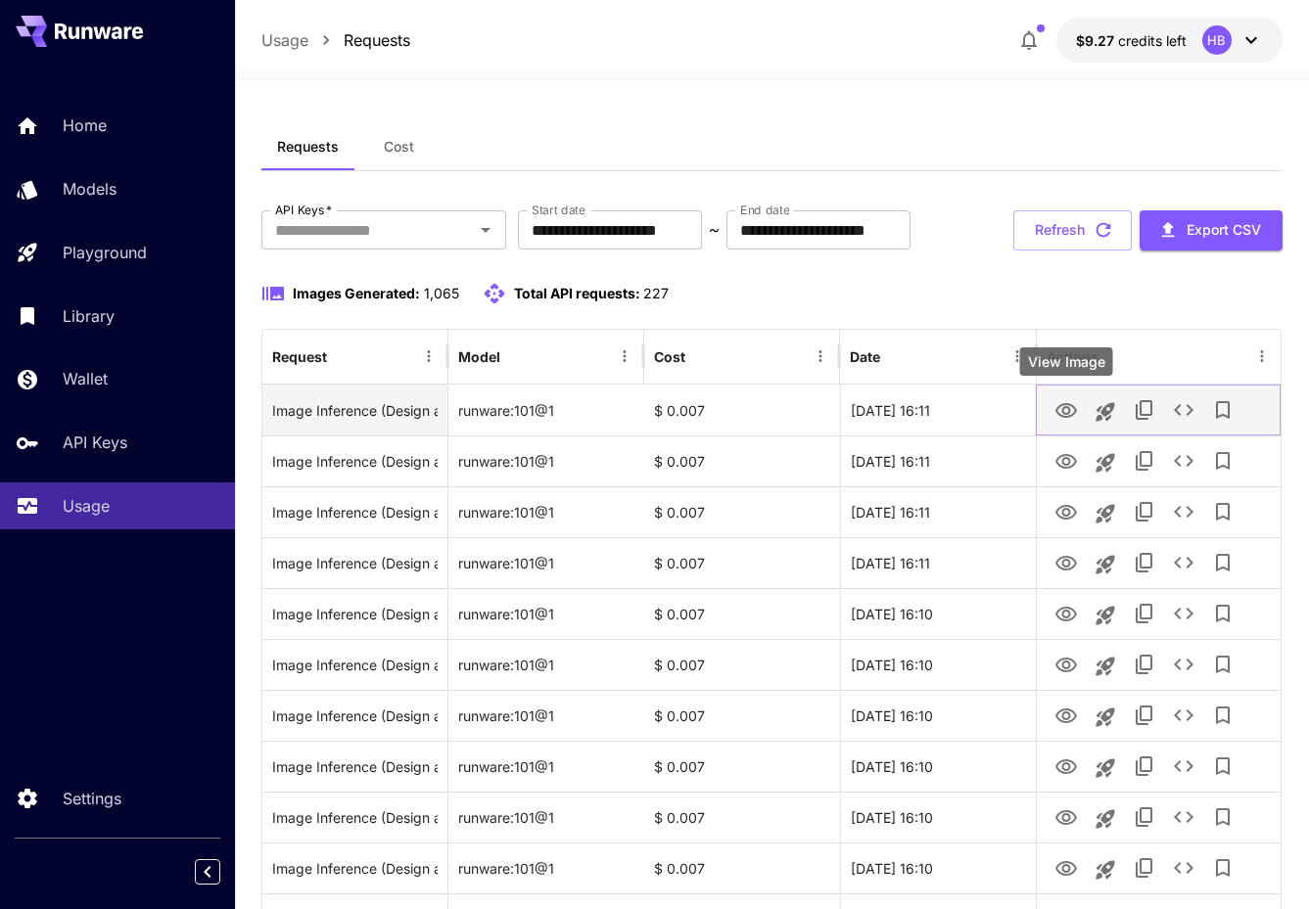 Image resolution: width=1309 pixels, height=909 pixels. Describe the element at coordinates (303, 209) in the screenshot. I see `label: API Keys` at that location.